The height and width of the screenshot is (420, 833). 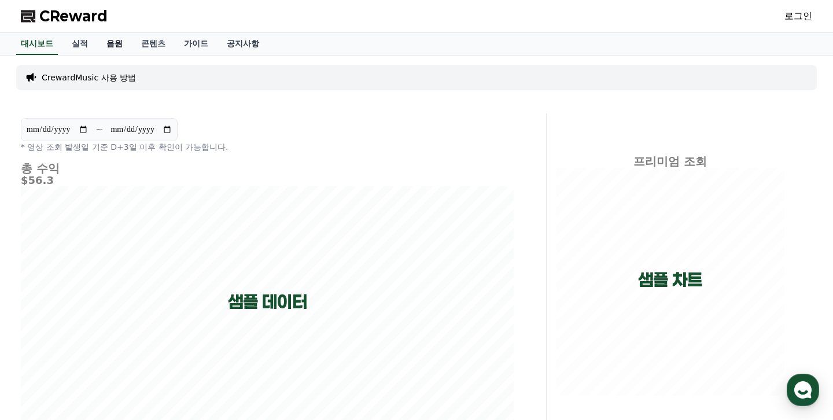 I want to click on p: CrewardMusic 사용 방법, so click(x=88, y=77).